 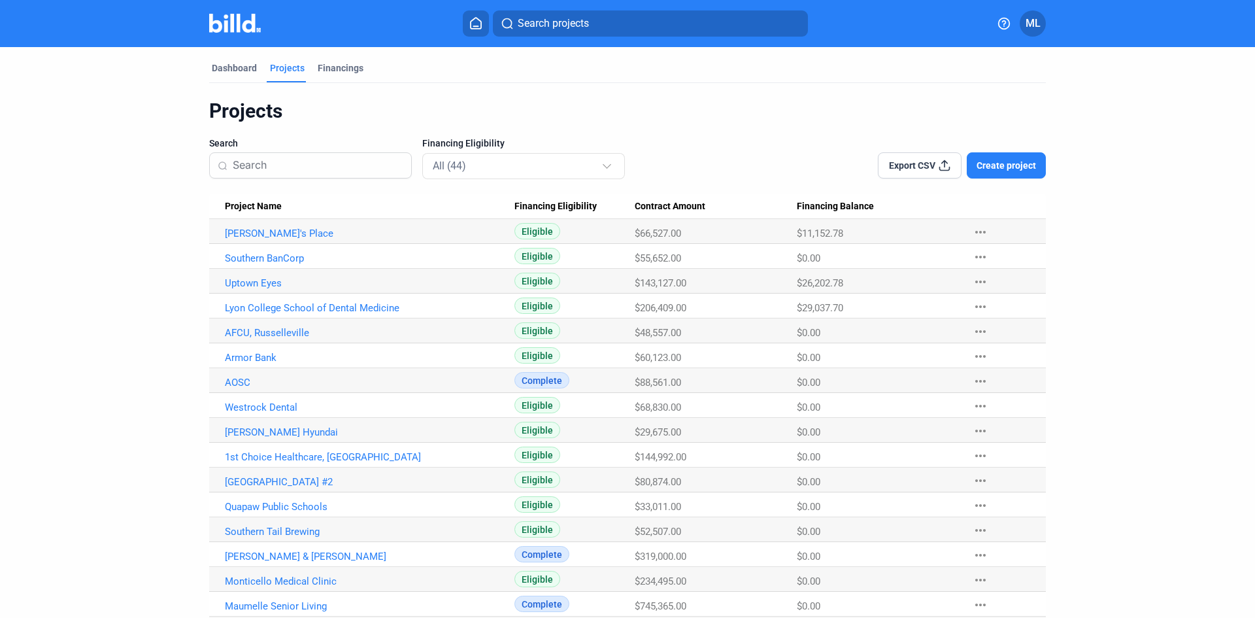 What do you see at coordinates (820, 308) in the screenshot?
I see `span: $29,037.70` at bounding box center [820, 308].